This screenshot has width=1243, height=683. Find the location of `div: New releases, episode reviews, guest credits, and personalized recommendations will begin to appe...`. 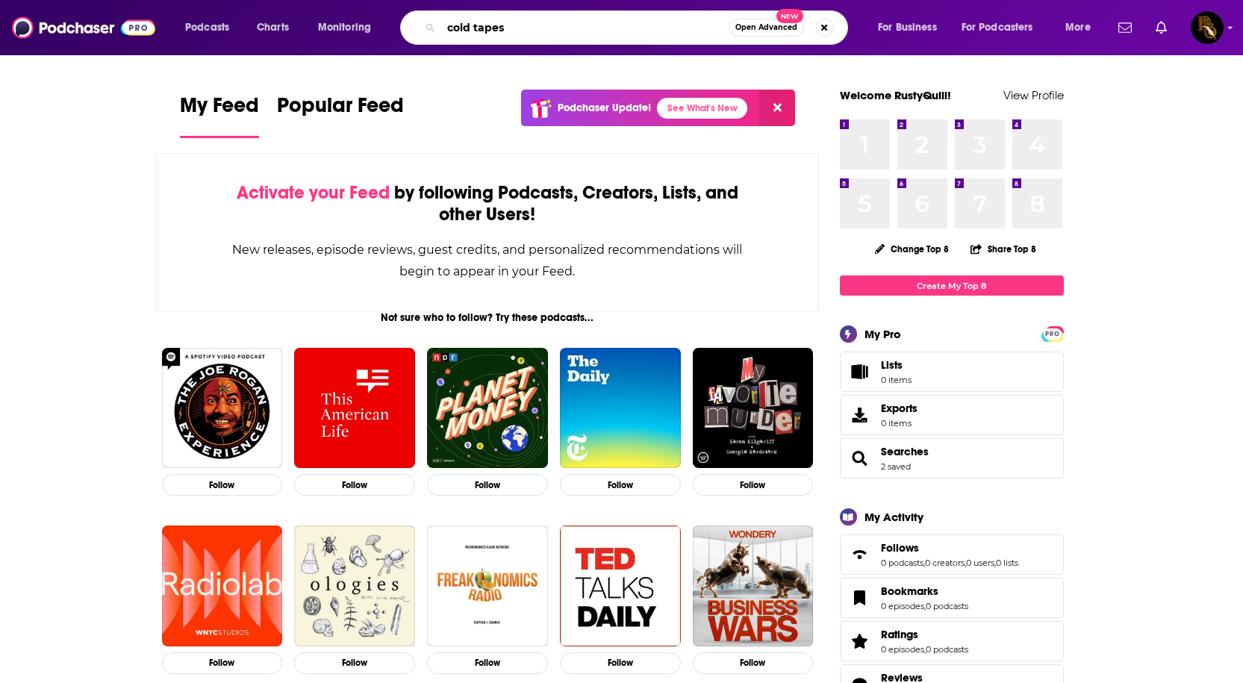

div: New releases, episode reviews, guest credits, and personalized recommendations will begin to appe... is located at coordinates (487, 261).